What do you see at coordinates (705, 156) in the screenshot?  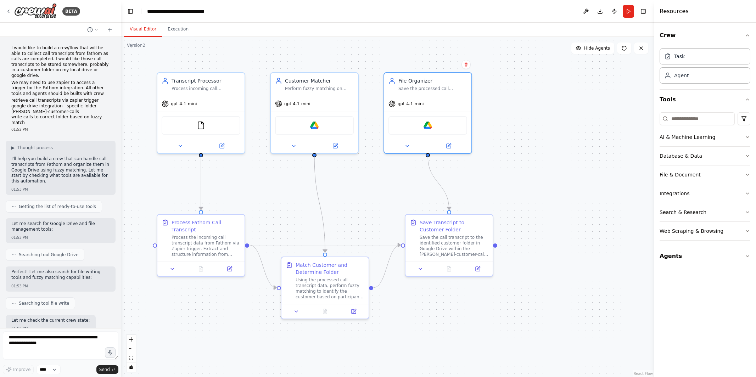 I see `button: Database & Data` at bounding box center [705, 156].